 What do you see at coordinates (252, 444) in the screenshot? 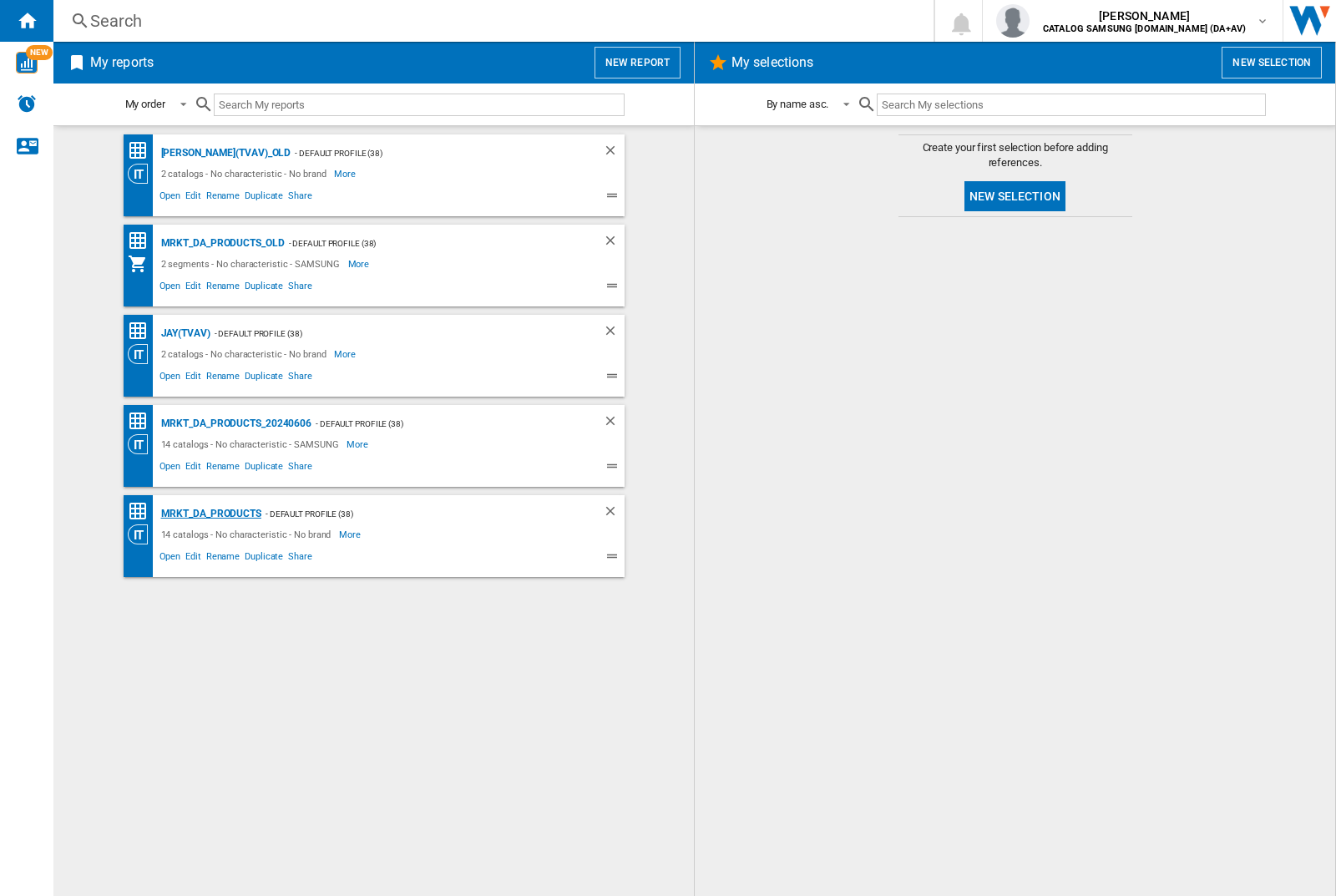
I see `div: 14 catalogs - No characteristic - SAMSUNG` at bounding box center [252, 444].